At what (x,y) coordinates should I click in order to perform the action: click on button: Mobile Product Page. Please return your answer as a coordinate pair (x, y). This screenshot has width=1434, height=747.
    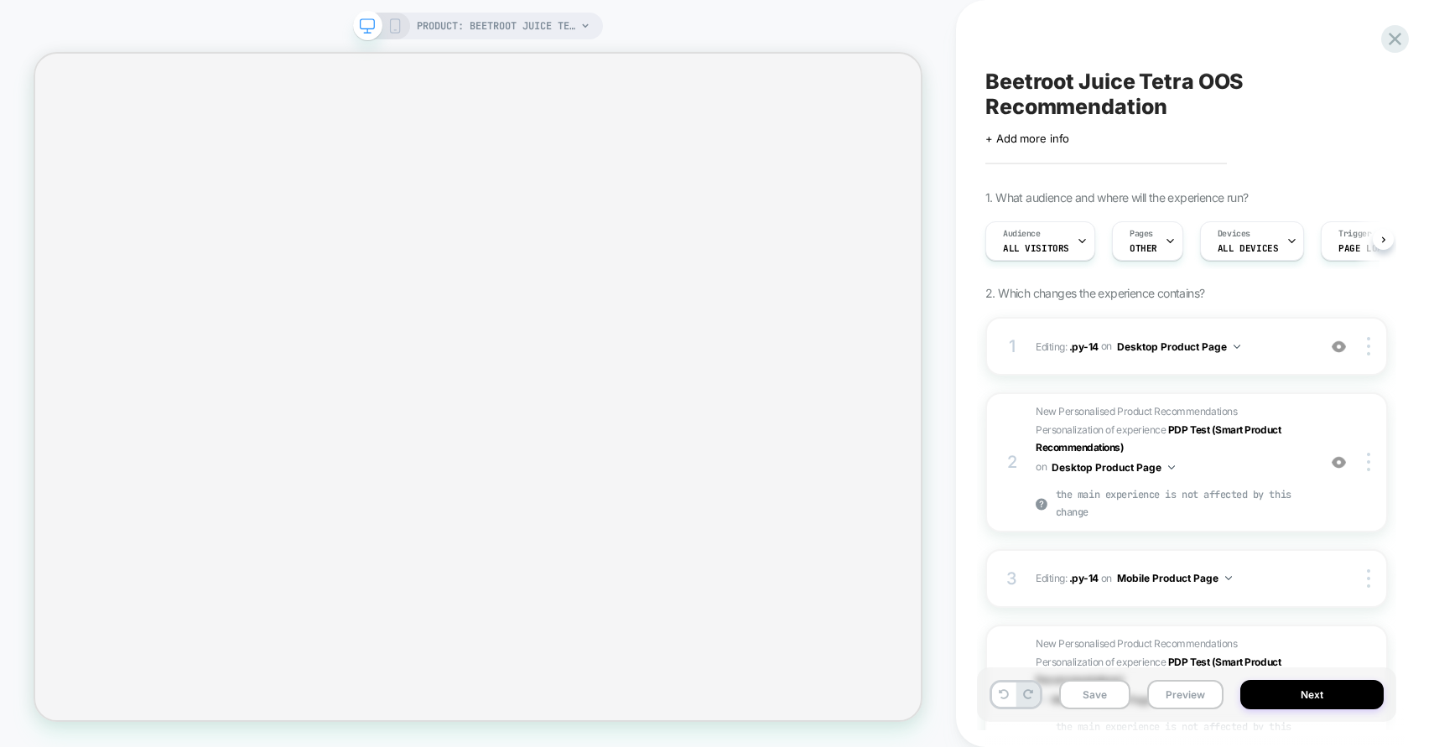
    Looking at the image, I should click on (1174, 578).